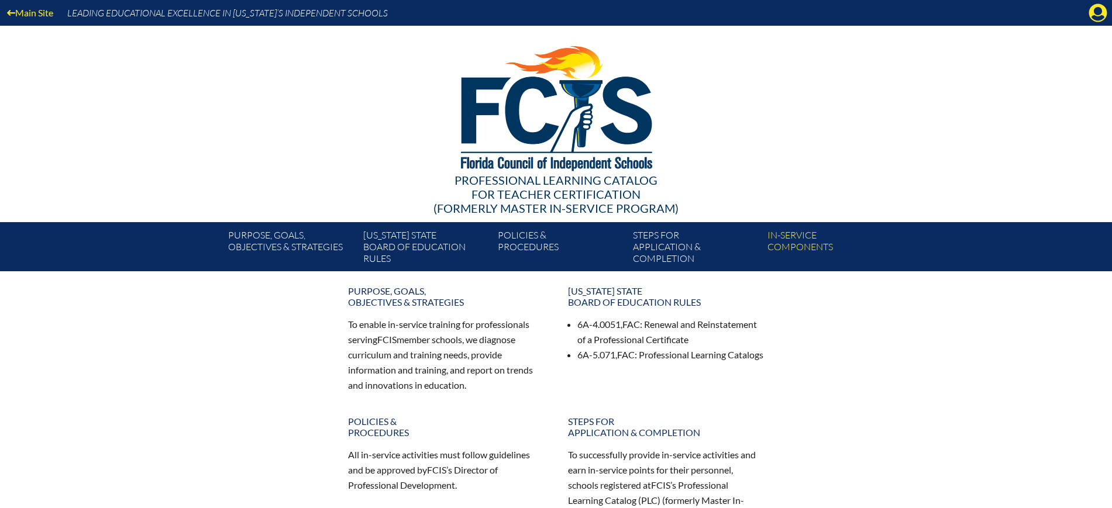  I want to click on span: PLC, so click(649, 500).